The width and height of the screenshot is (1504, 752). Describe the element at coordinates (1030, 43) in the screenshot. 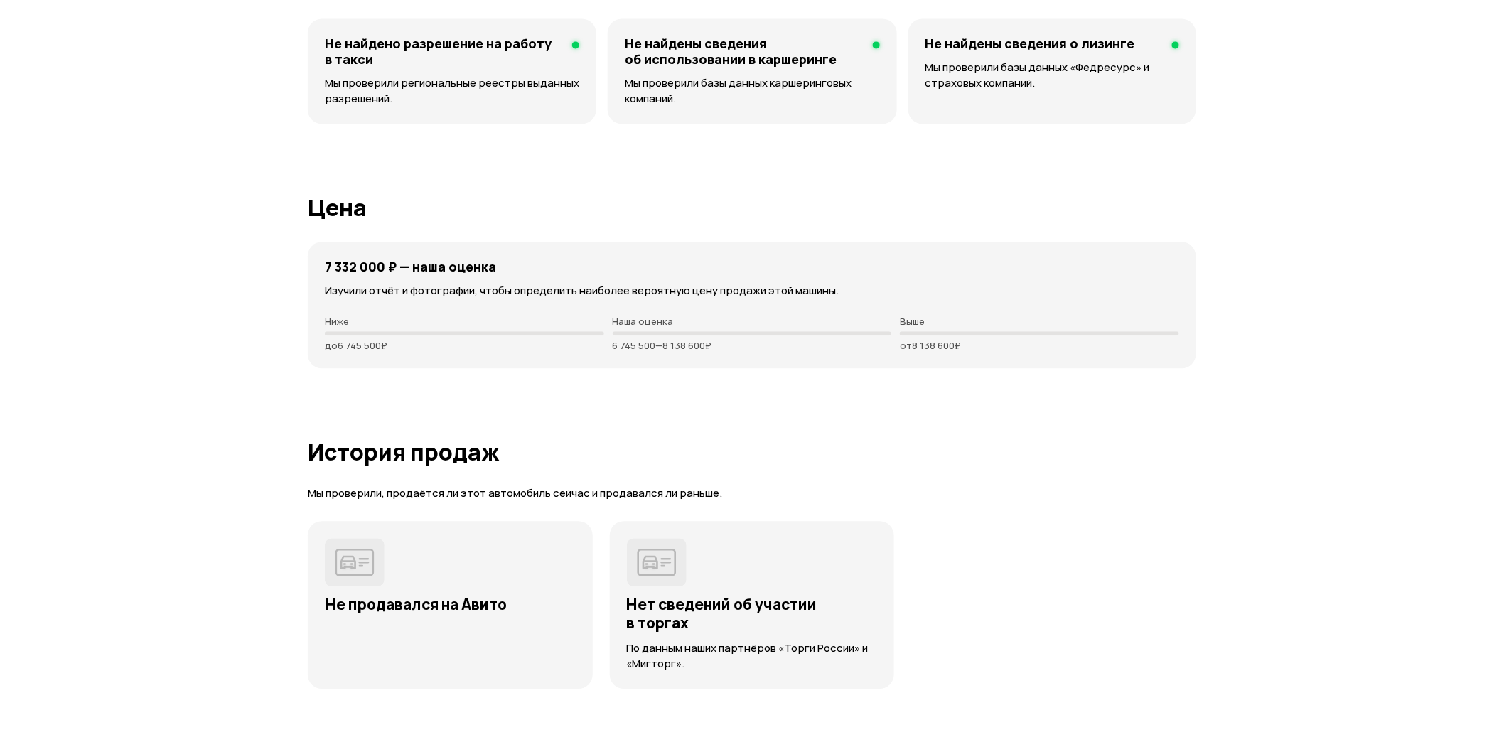

I see `h4: Не найдены сведения о лизинге` at that location.